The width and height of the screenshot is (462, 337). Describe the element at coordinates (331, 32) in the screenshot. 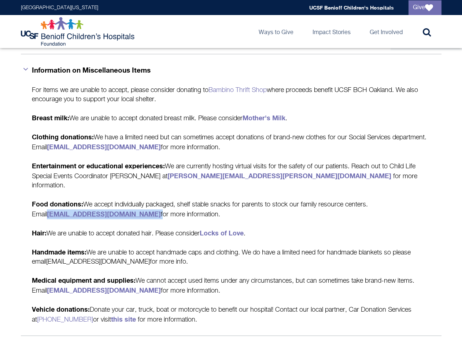

I see `a: Impact Stories` at that location.